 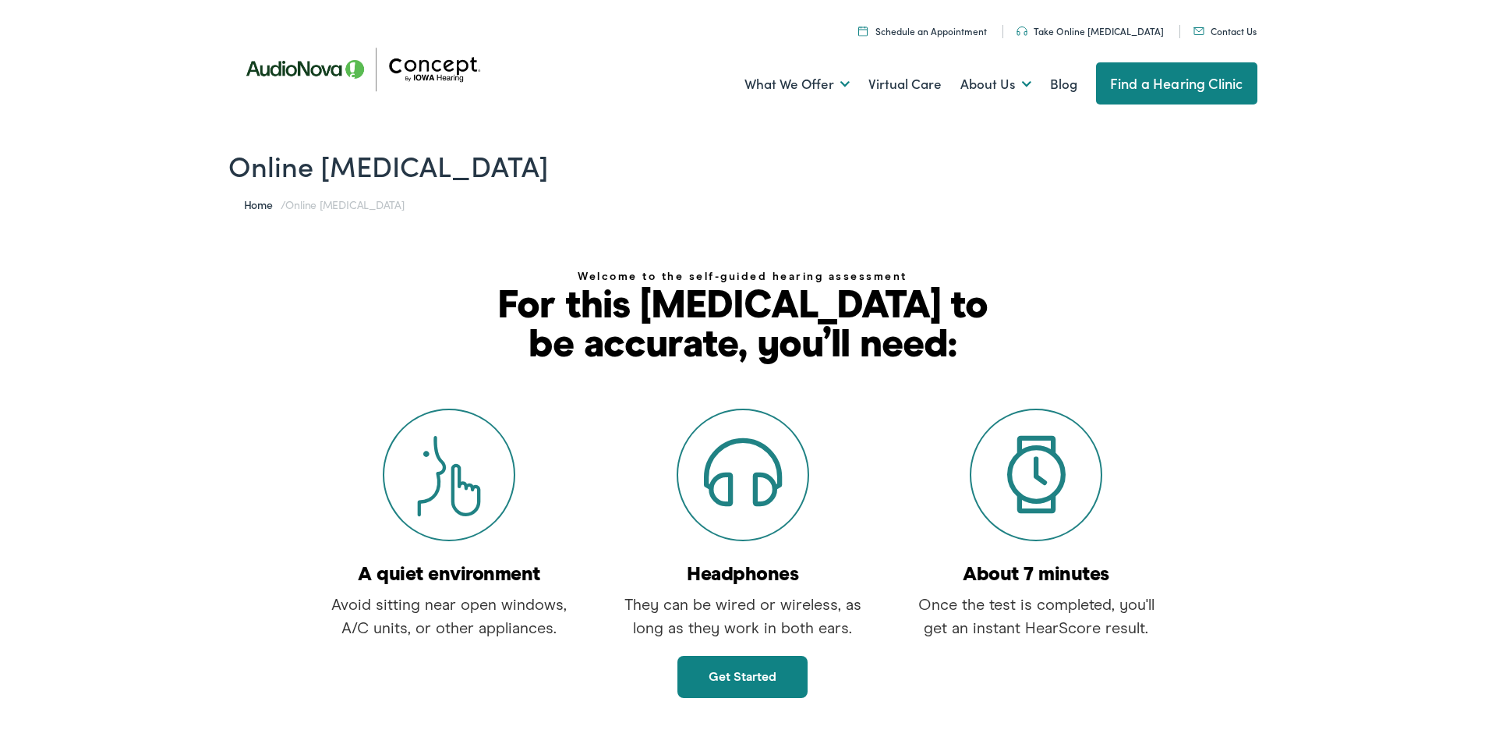 What do you see at coordinates (797, 84) in the screenshot?
I see `a: What We Offer` at bounding box center [797, 84].